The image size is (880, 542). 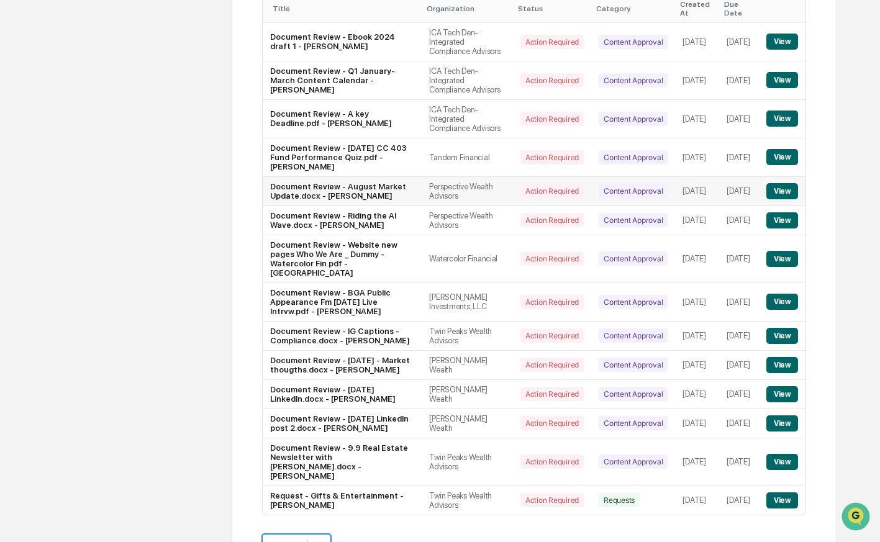 What do you see at coordinates (633, 9) in the screenshot?
I see `div: Category` at bounding box center [633, 9].